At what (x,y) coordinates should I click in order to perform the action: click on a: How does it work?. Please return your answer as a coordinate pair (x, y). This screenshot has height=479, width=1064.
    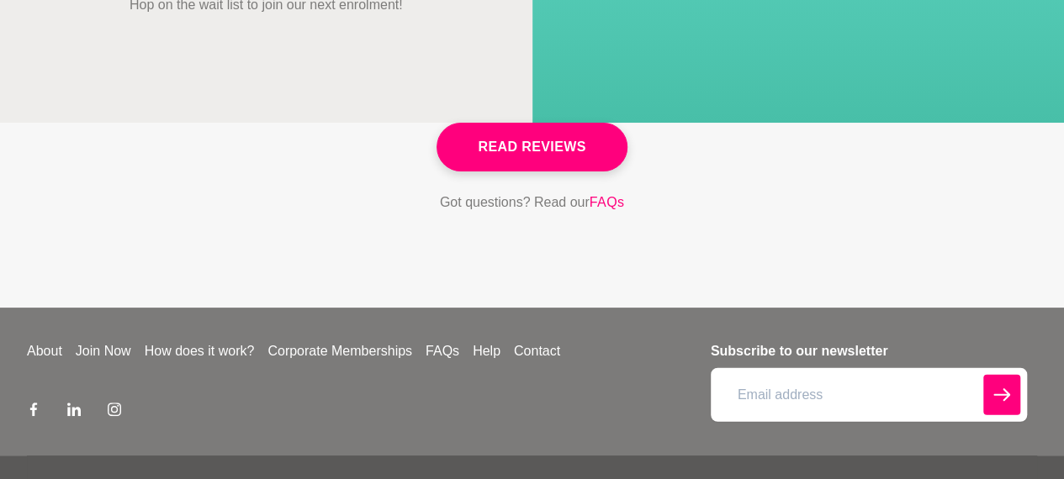
    Looking at the image, I should click on (199, 352).